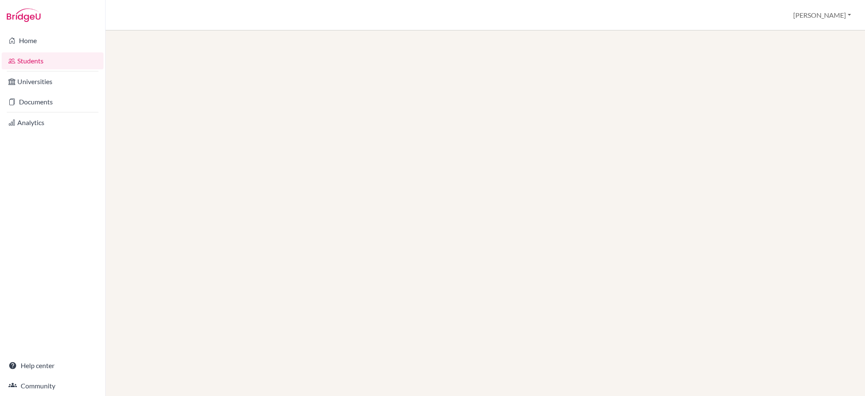  Describe the element at coordinates (52, 102) in the screenshot. I see `a: Documents` at that location.